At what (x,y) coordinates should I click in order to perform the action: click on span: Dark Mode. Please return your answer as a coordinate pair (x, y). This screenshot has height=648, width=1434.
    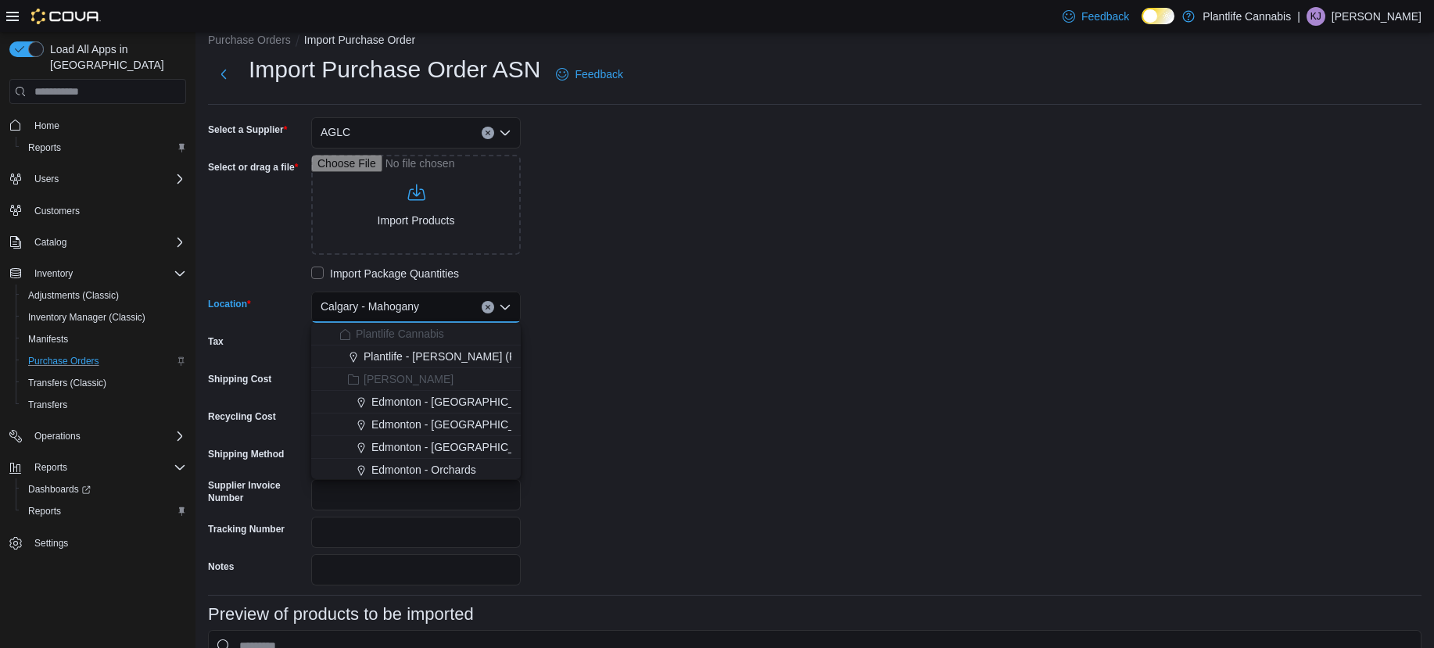
    Looking at the image, I should click on (1141, 24).